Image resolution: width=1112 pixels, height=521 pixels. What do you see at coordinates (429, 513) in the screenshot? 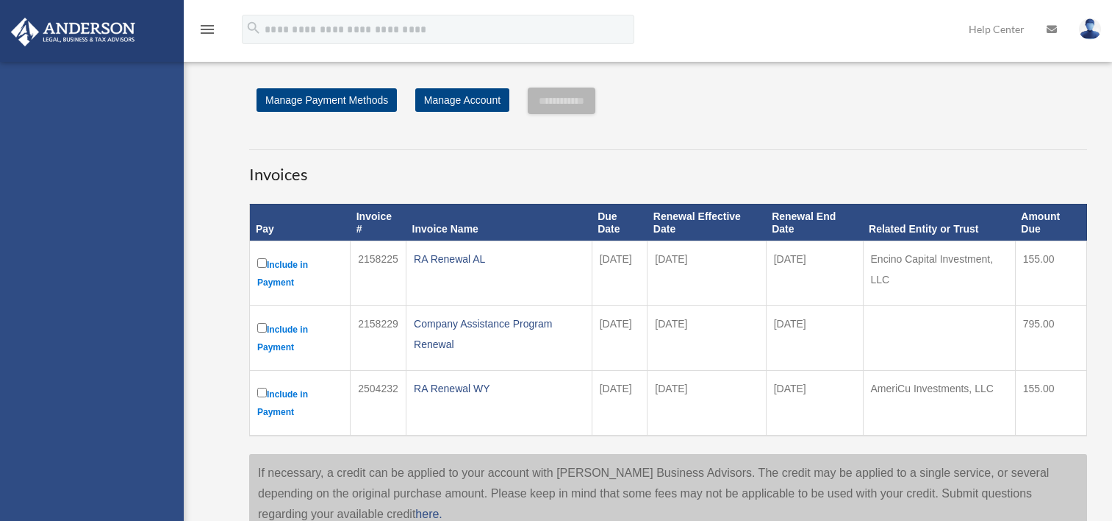
I see `a: here.` at bounding box center [429, 513].